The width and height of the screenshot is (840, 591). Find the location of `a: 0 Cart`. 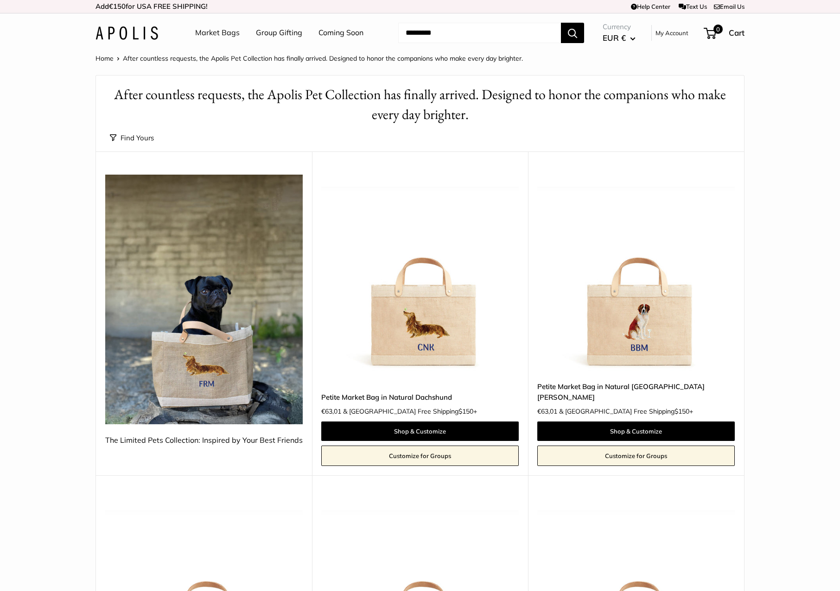

a: 0 Cart is located at coordinates (724, 33).